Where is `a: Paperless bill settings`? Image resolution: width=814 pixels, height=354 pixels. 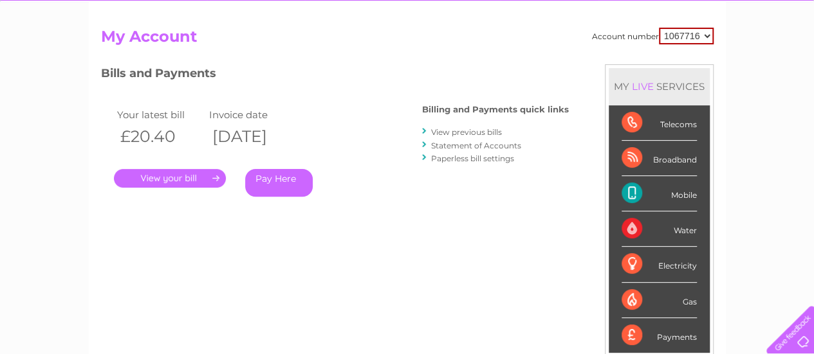
a: Paperless bill settings is located at coordinates (472, 158).